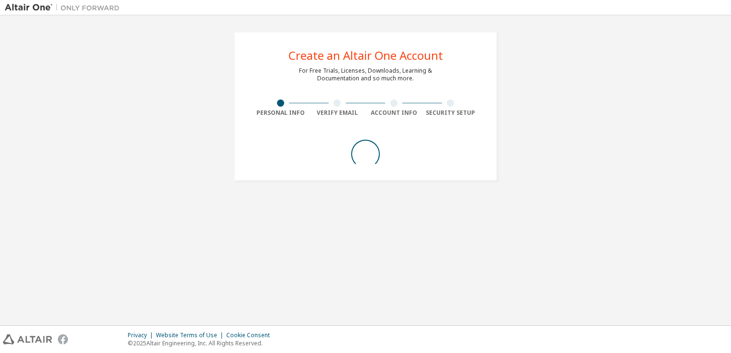 This screenshot has width=731, height=353. What do you see at coordinates (451, 113) in the screenshot?
I see `div: Security Setup` at bounding box center [451, 113].